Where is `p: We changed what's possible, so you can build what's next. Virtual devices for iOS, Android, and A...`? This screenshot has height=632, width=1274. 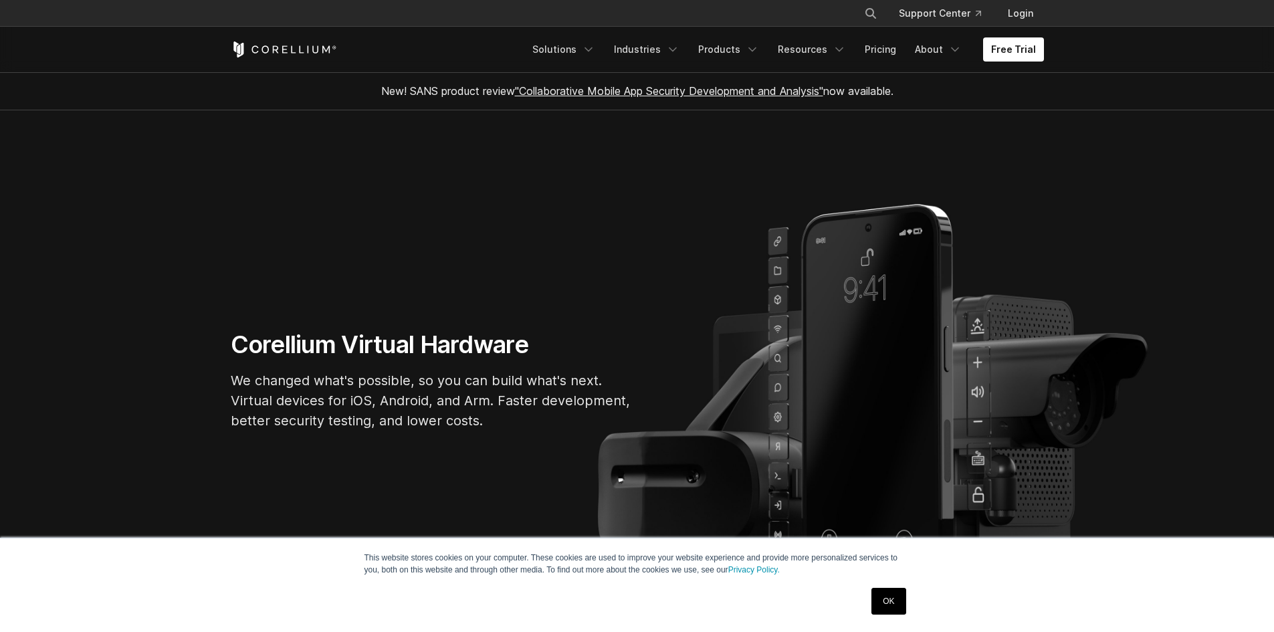
p: We changed what's possible, so you can build what's next. Virtual devices for iOS, Android, and A... is located at coordinates (431, 401).